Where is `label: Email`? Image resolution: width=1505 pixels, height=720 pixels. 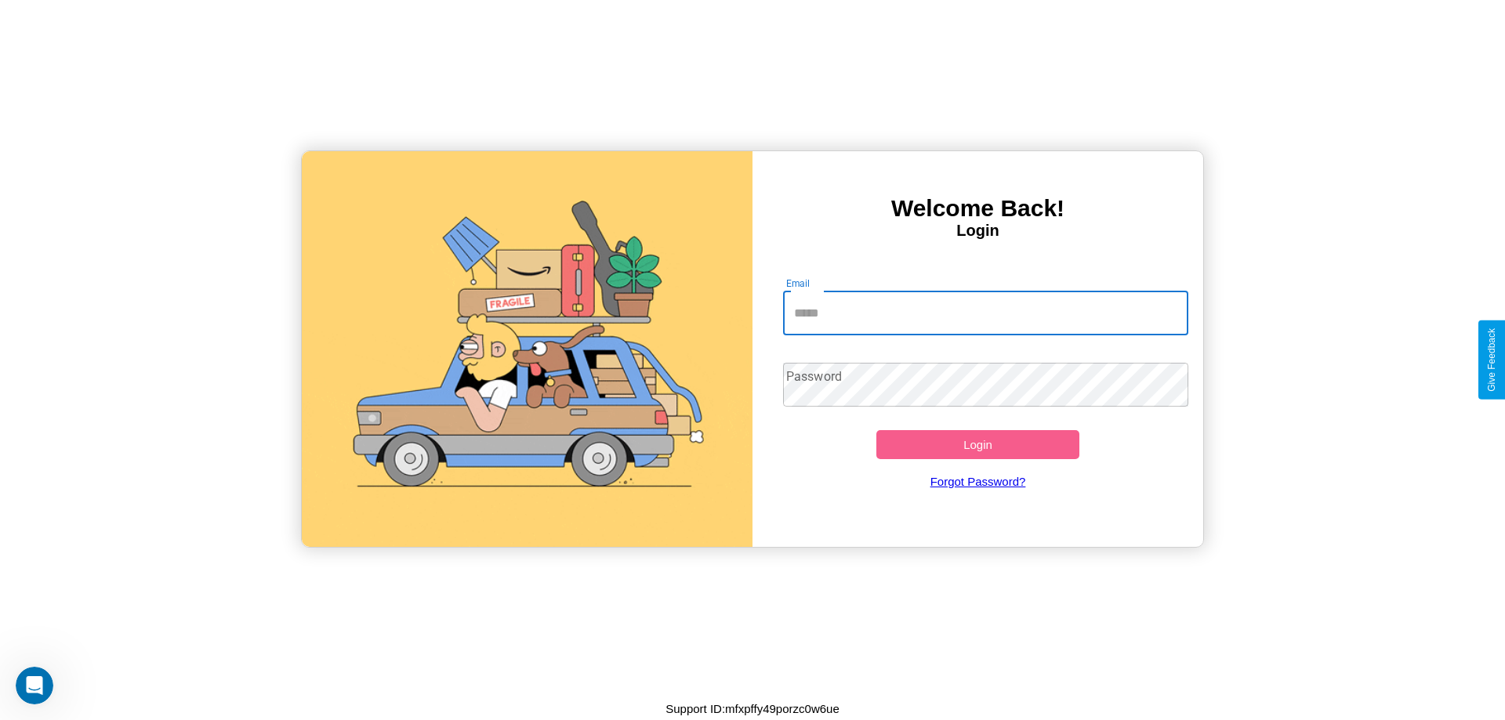 label: Email is located at coordinates (798, 283).